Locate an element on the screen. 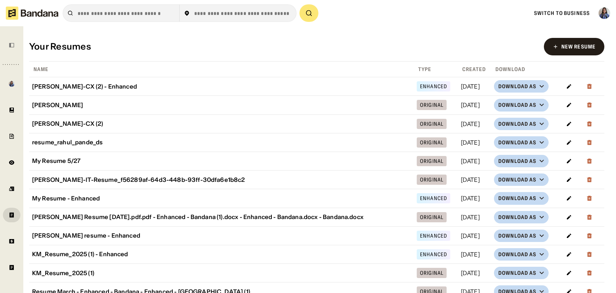 Image resolution: width=616 pixels, height=293 pixels. a: Switch to Business is located at coordinates (562, 13).